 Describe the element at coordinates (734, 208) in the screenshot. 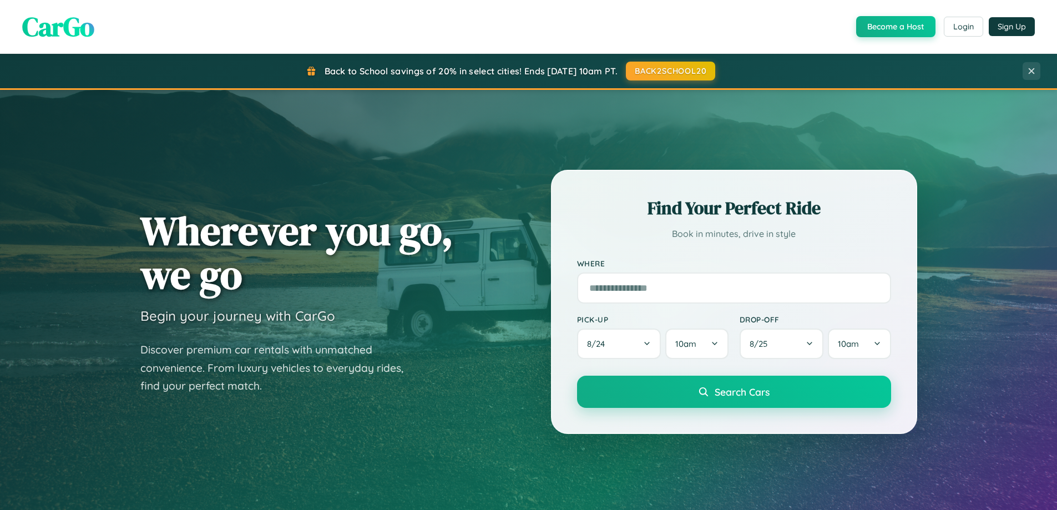

I see `h2: Find Your Perfect Ride` at that location.